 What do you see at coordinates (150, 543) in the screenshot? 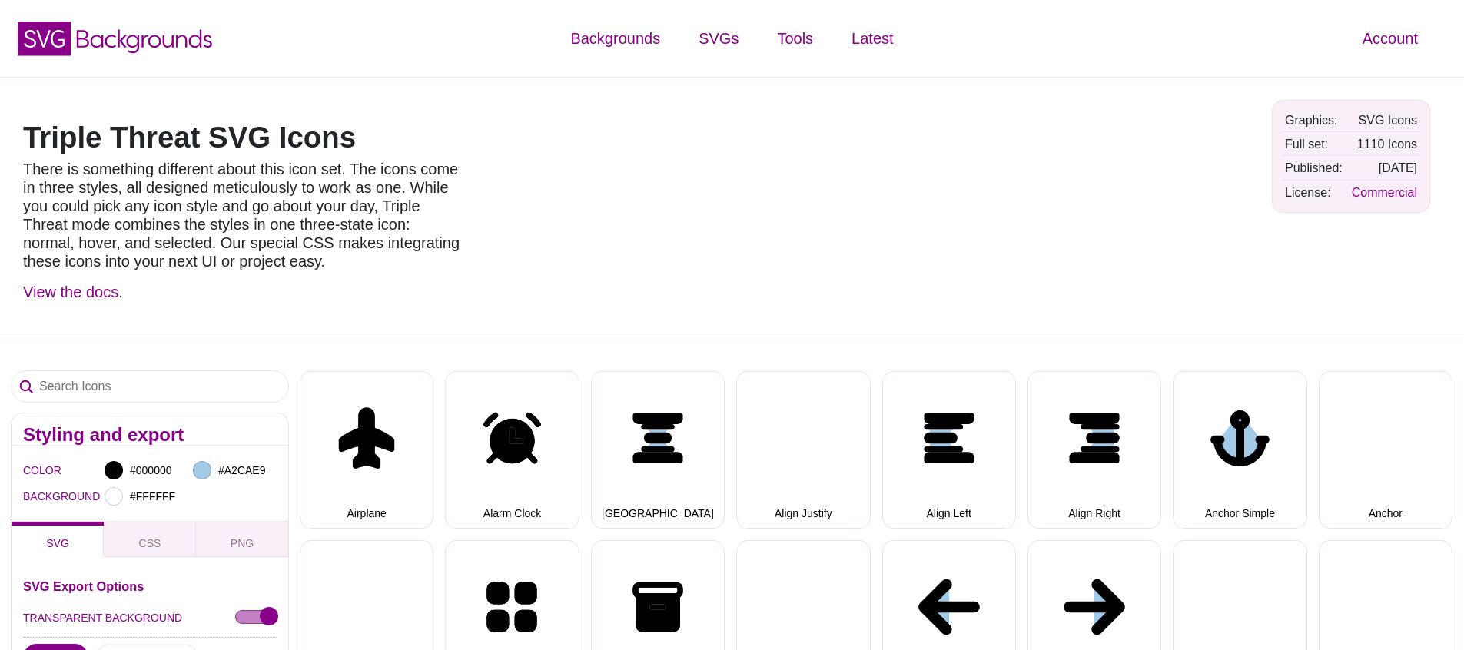
I see `span: CSS` at bounding box center [150, 543].